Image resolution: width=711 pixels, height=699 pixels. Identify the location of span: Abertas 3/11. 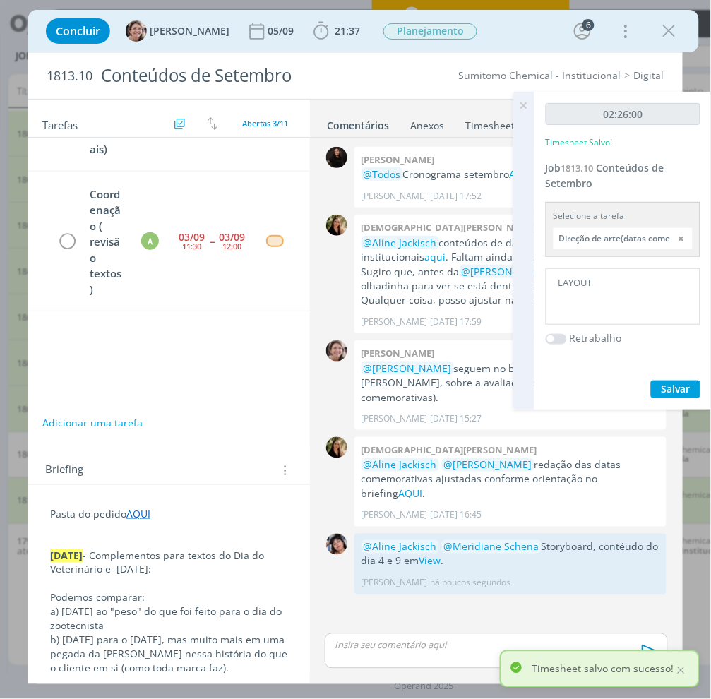
(266, 123).